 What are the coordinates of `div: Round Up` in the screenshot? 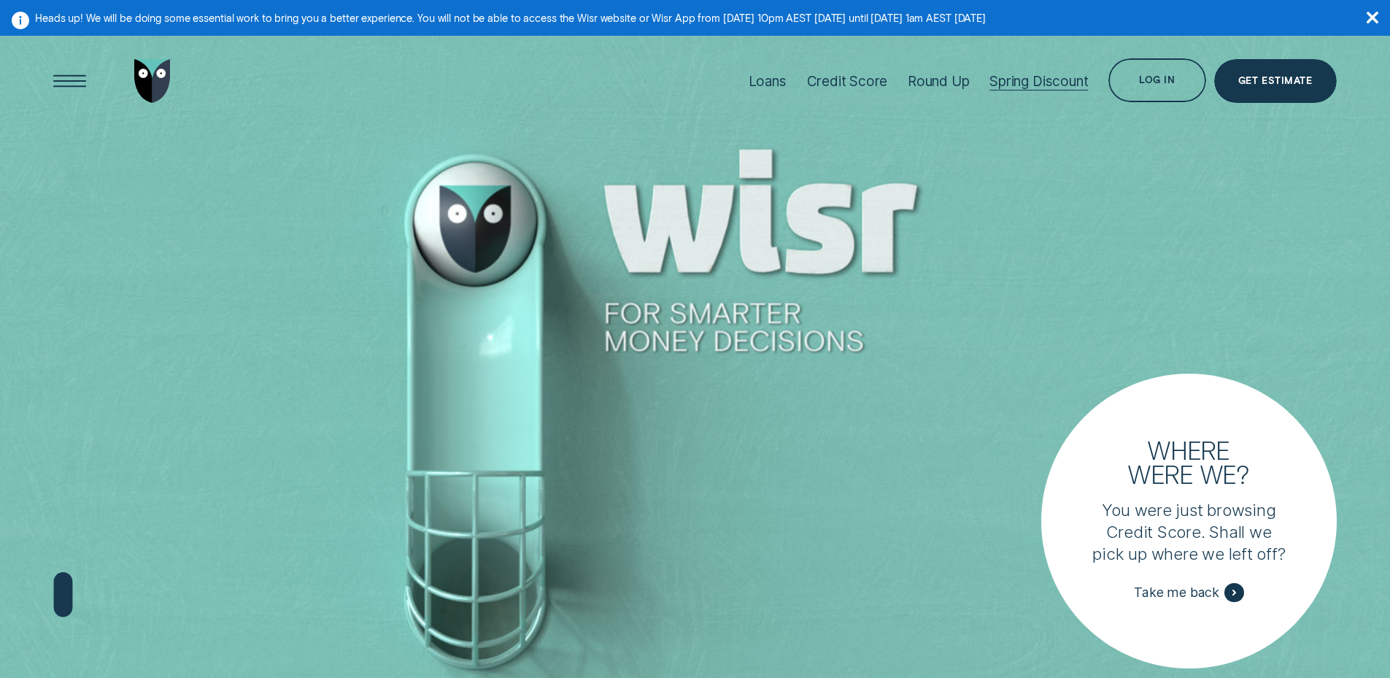 It's located at (939, 81).